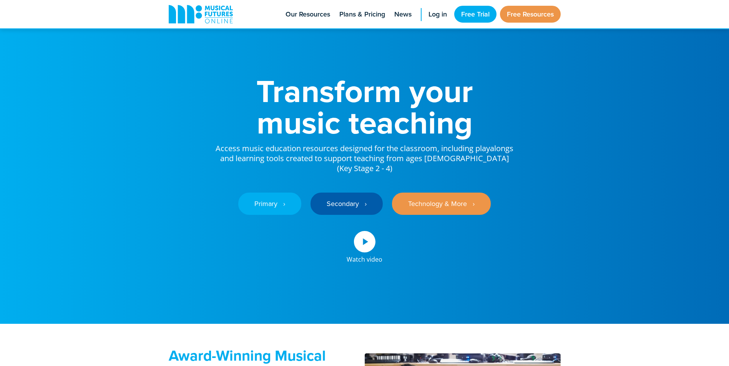 The image size is (729, 366). What do you see at coordinates (403, 14) in the screenshot?
I see `span: News` at bounding box center [403, 14].